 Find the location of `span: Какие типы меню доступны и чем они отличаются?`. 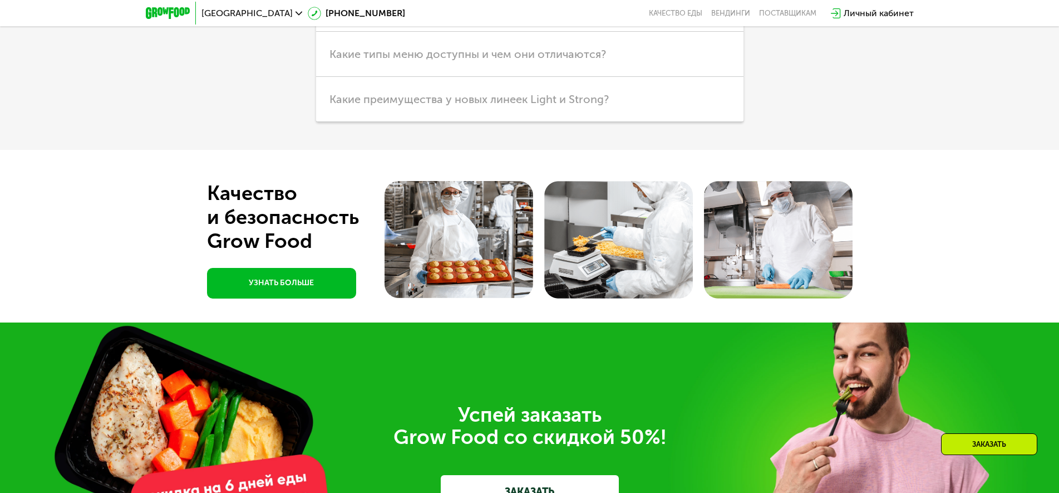

span: Какие типы меню доступны и чем они отличаются? is located at coordinates (468, 54).